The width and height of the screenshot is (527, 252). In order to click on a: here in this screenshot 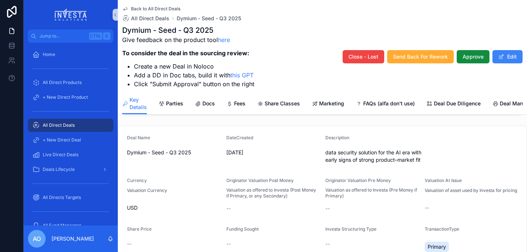, I will do `click(224, 40)`.